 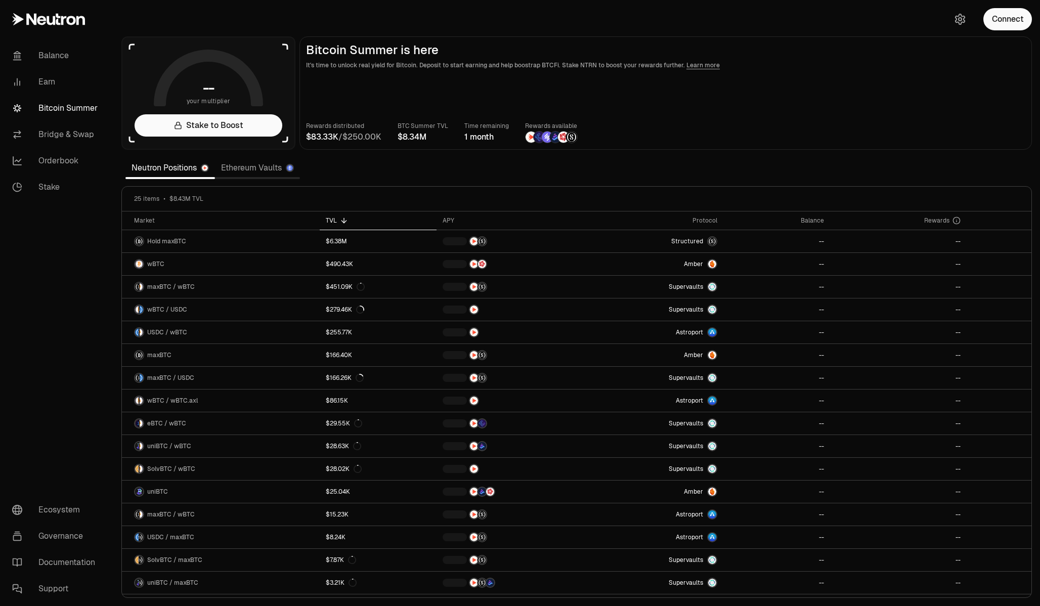 I want to click on button: NTRNBedrock Diamonds, so click(x=510, y=446).